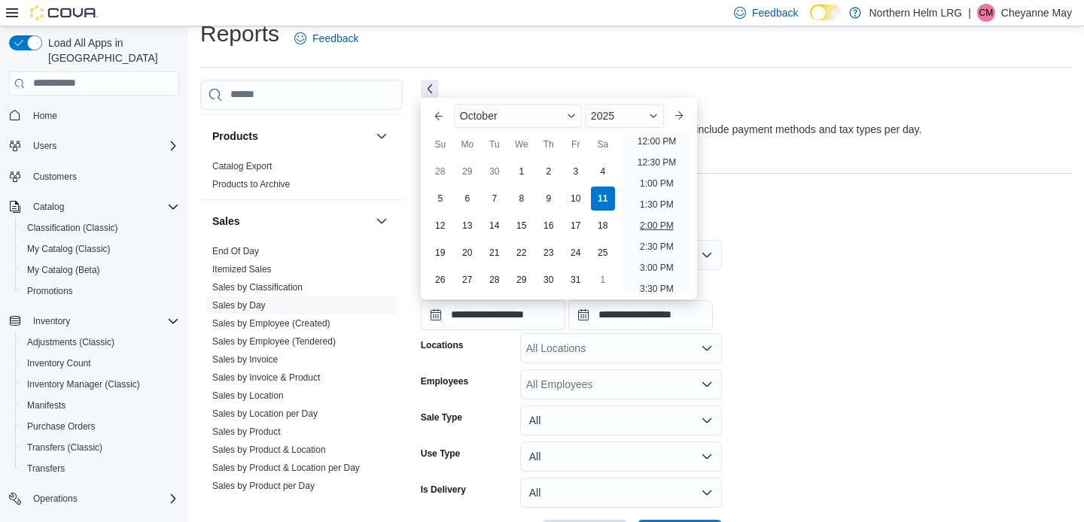 Image resolution: width=1084 pixels, height=522 pixels. What do you see at coordinates (641, 315) in the screenshot?
I see `input: Press the down key to open a popover containing a calendar.` at bounding box center [641, 315].